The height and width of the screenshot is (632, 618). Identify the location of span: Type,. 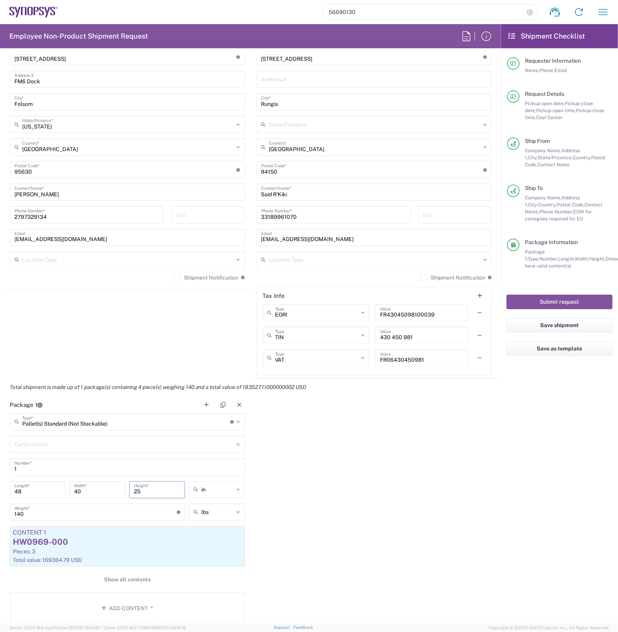
(533, 258).